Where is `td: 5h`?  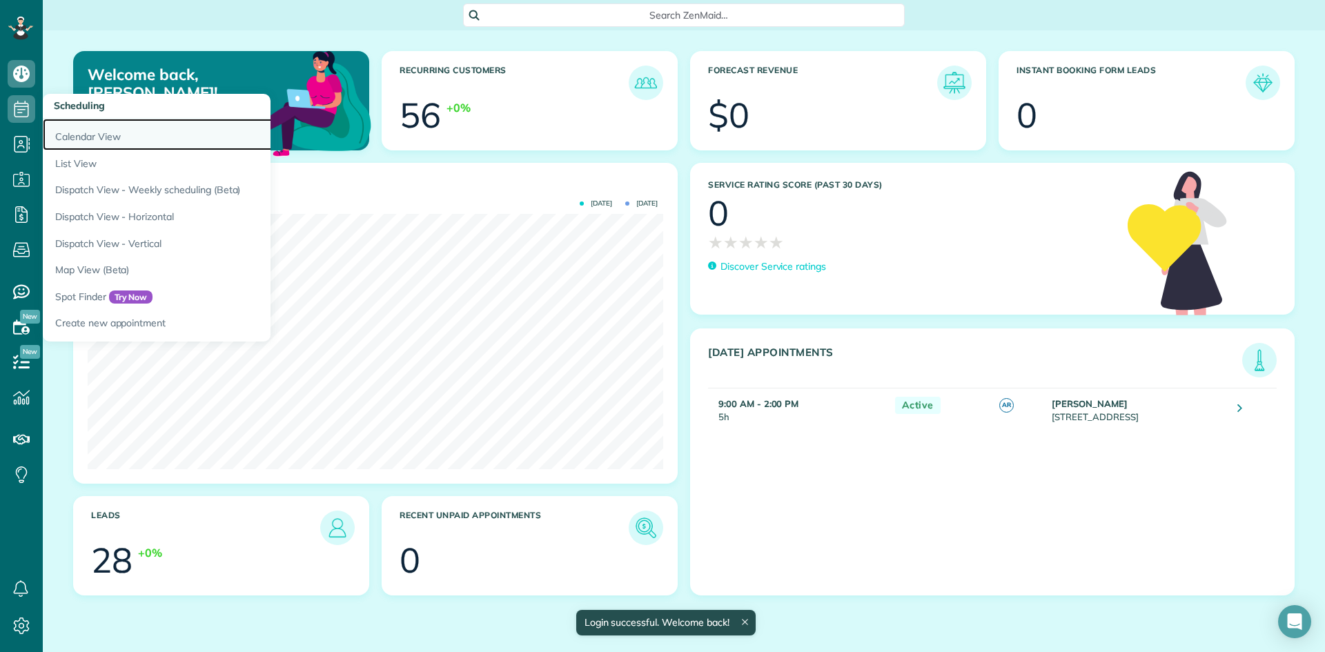
td: 5h is located at coordinates (798, 410).